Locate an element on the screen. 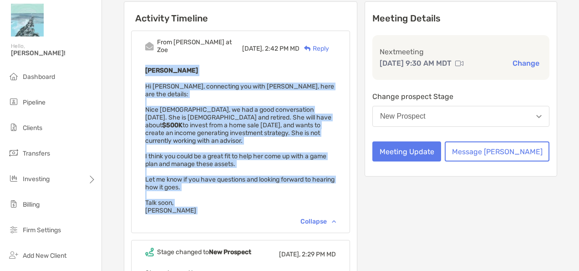 This screenshot has height=271, width=579. img: Open dropdown arrow is located at coordinates (539, 116).